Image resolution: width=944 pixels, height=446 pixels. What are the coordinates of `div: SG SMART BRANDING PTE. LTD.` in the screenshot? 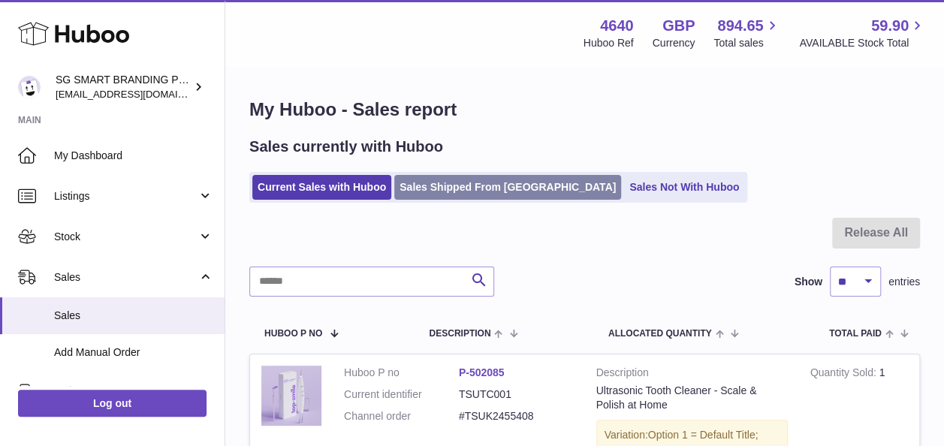 It's located at (123, 87).